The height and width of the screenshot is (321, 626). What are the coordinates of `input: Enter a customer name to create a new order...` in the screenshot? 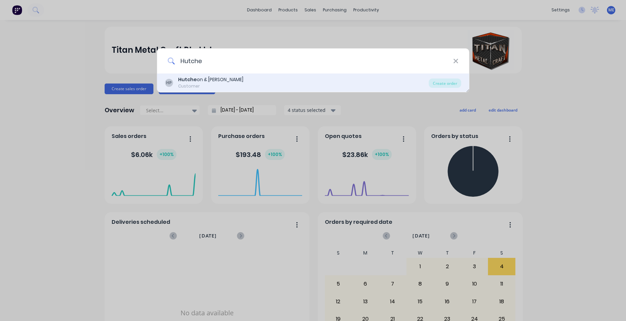 It's located at (314, 61).